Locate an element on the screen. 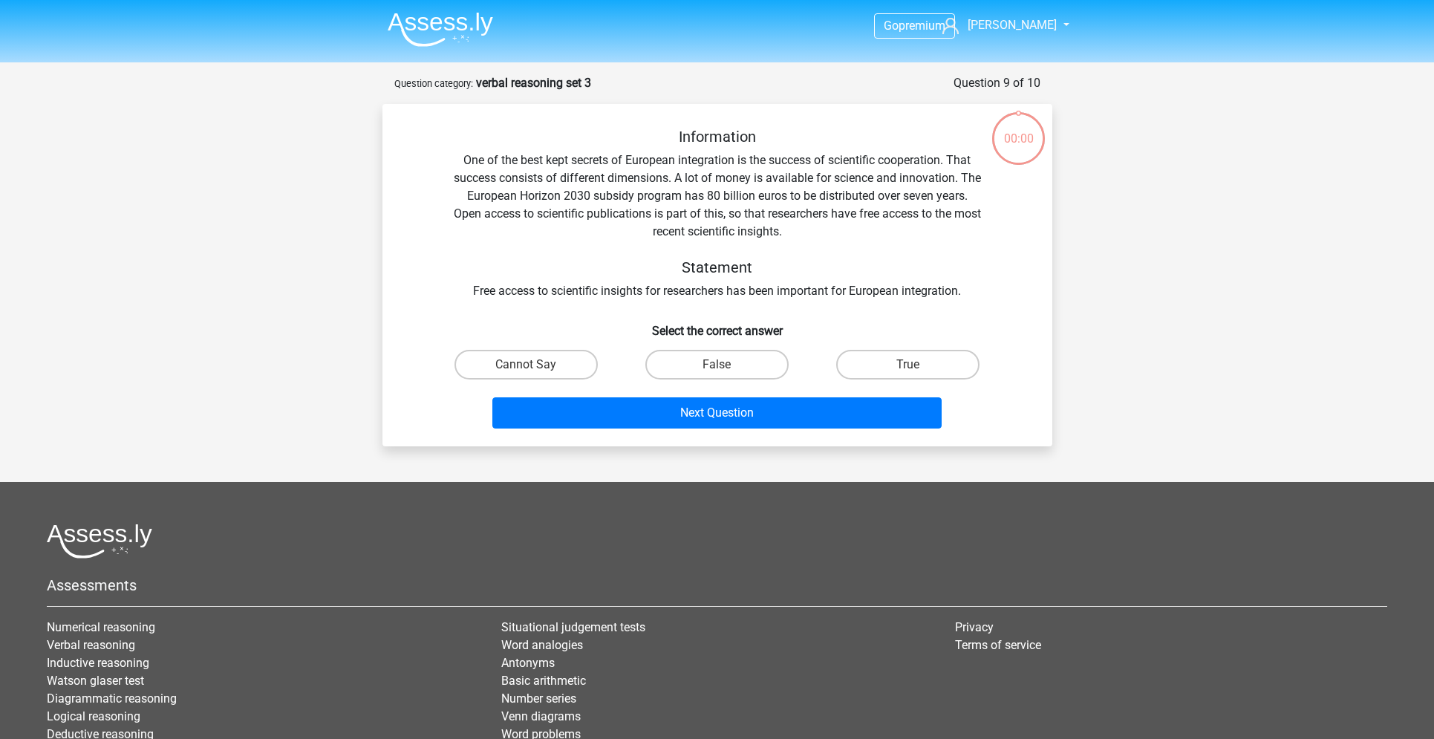  a: Verbal reasoning is located at coordinates (91, 645).